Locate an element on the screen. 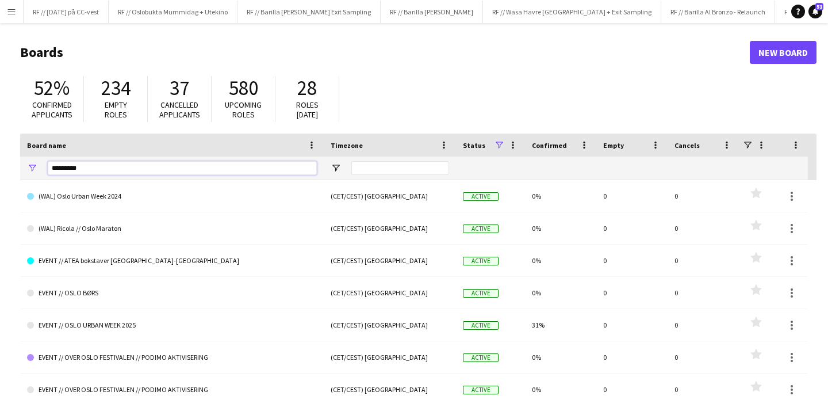 This screenshot has height=407, width=828. span: 37 is located at coordinates (179, 88).